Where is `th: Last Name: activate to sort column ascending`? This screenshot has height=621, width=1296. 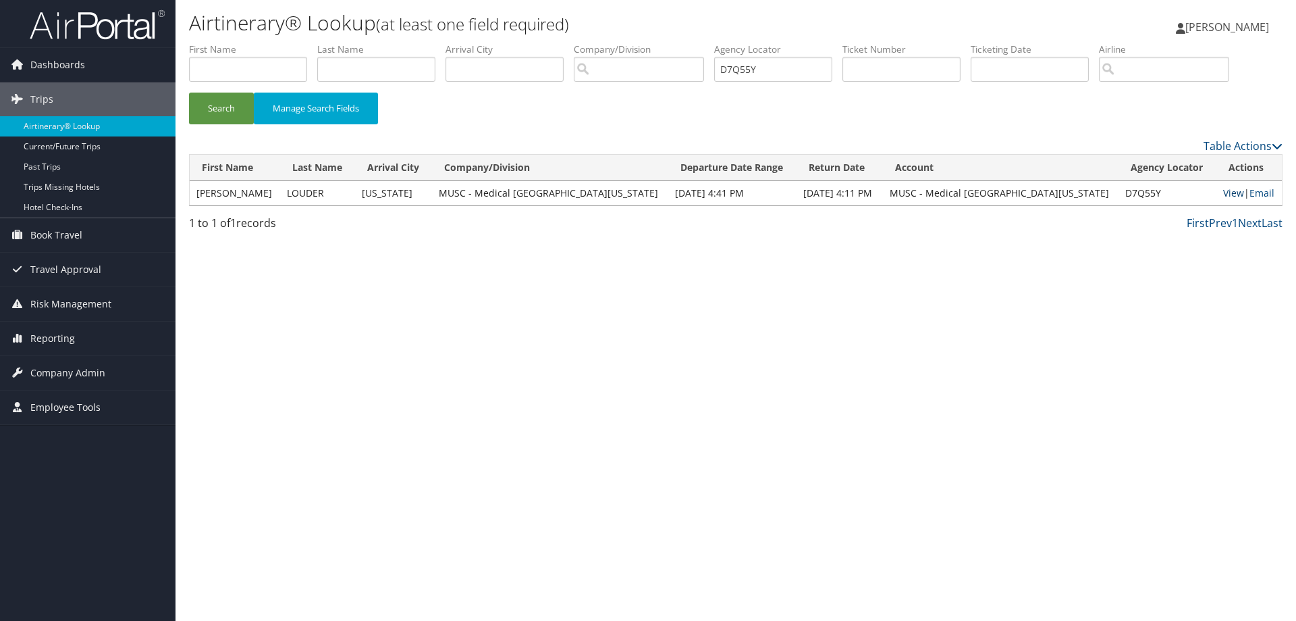 th: Last Name: activate to sort column ascending is located at coordinates (317, 167).